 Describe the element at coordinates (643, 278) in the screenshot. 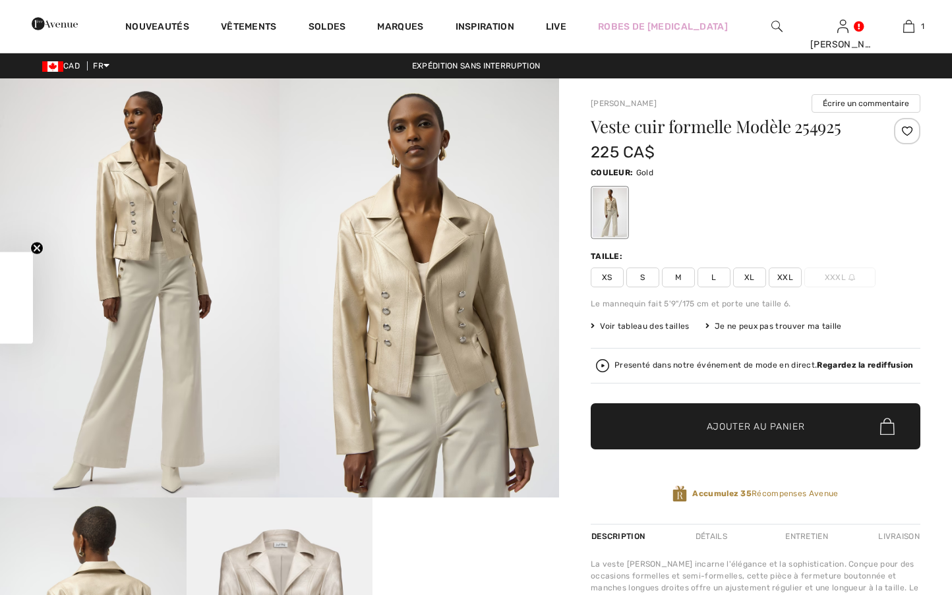

I see `span: S` at that location.